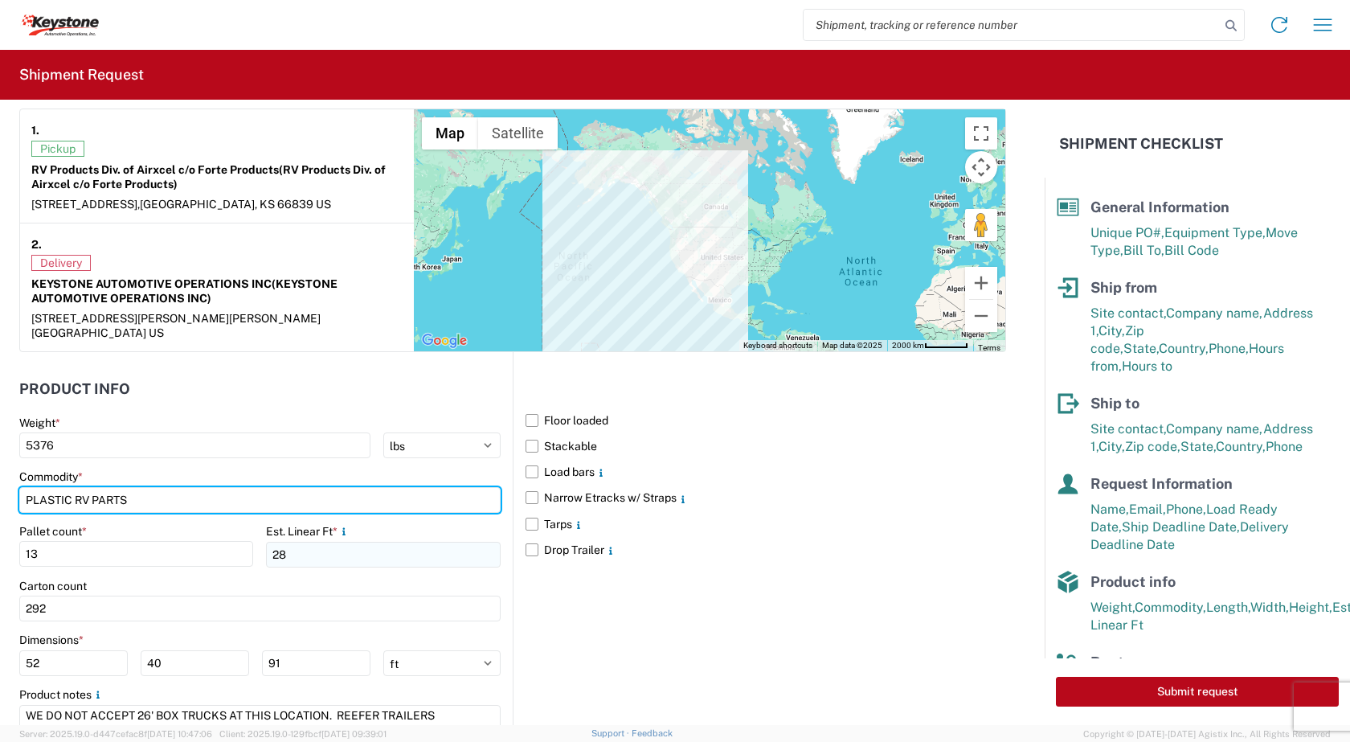  Describe the element at coordinates (81, 75) in the screenshot. I see `h2: Shipment Request` at that location.